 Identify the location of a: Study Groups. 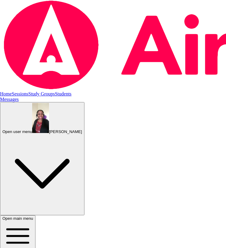
(41, 94).